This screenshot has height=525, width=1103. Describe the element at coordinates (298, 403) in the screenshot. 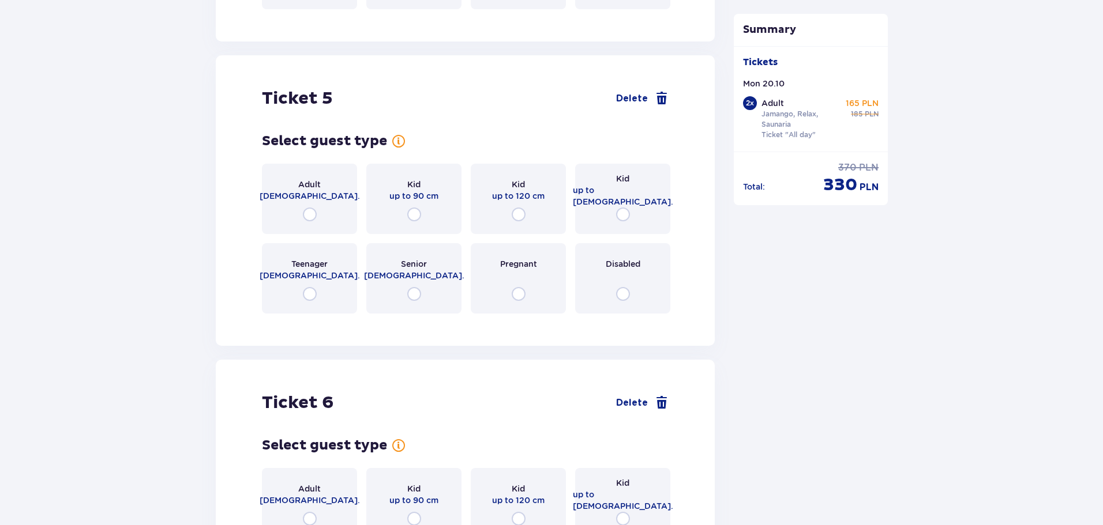

I see `h2: Ticket 6` at that location.